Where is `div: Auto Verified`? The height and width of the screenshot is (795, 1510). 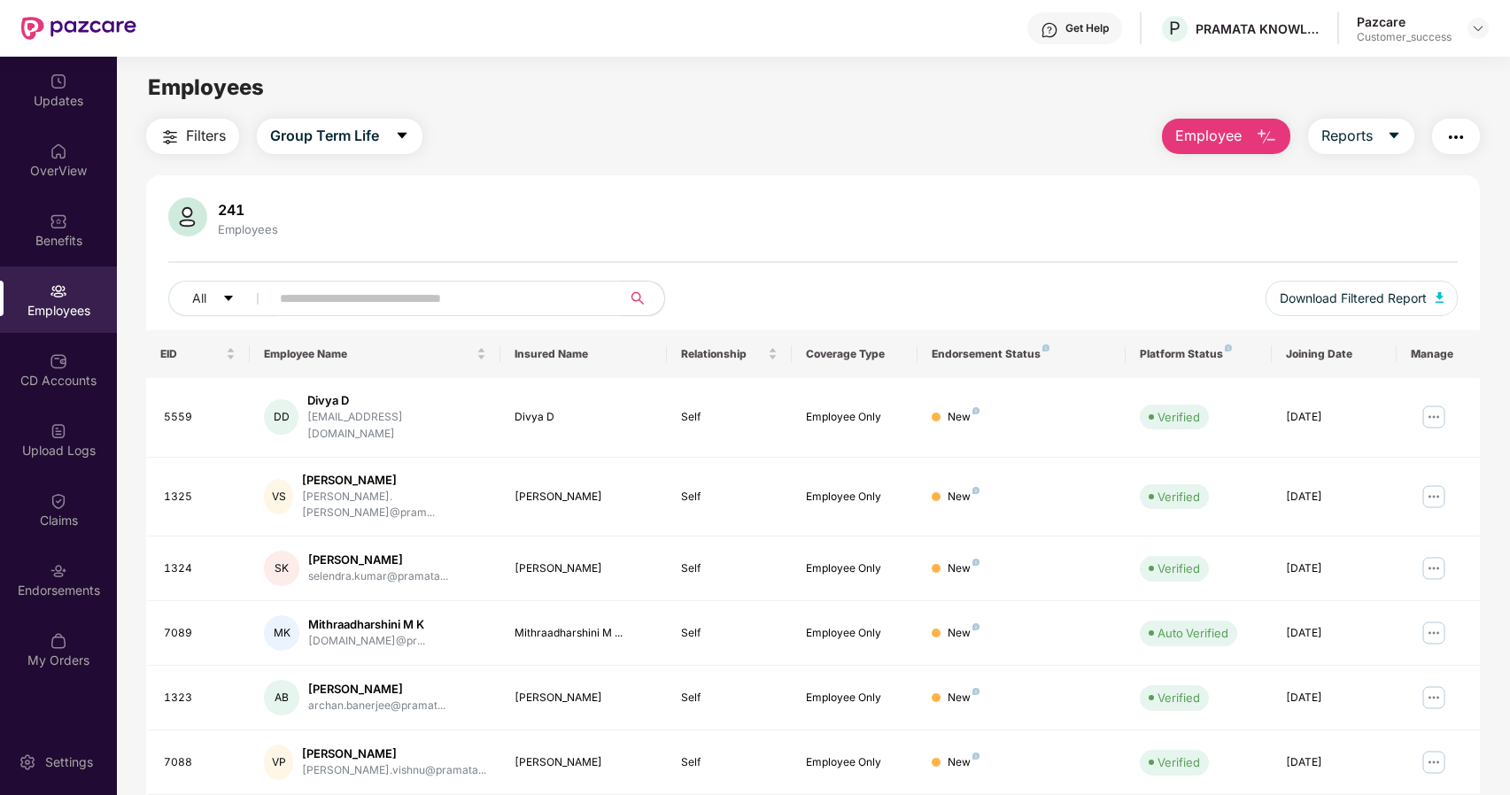
div: Auto Verified is located at coordinates (1193, 633).